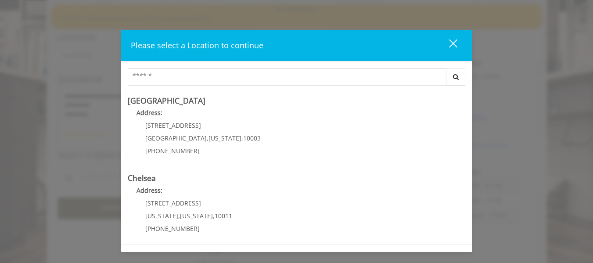  What do you see at coordinates (287, 77) in the screenshot?
I see `input: Search Center` at bounding box center [287, 77].